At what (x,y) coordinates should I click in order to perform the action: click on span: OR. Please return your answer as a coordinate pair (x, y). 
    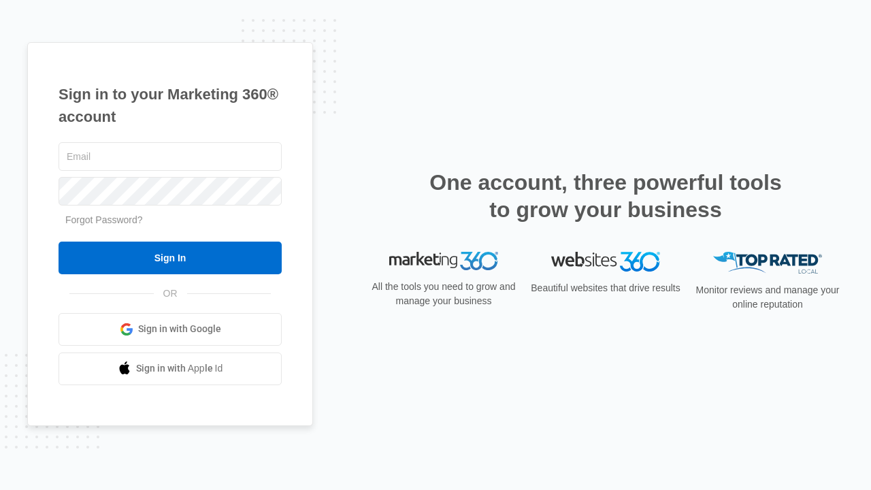
    Looking at the image, I should click on (170, 293).